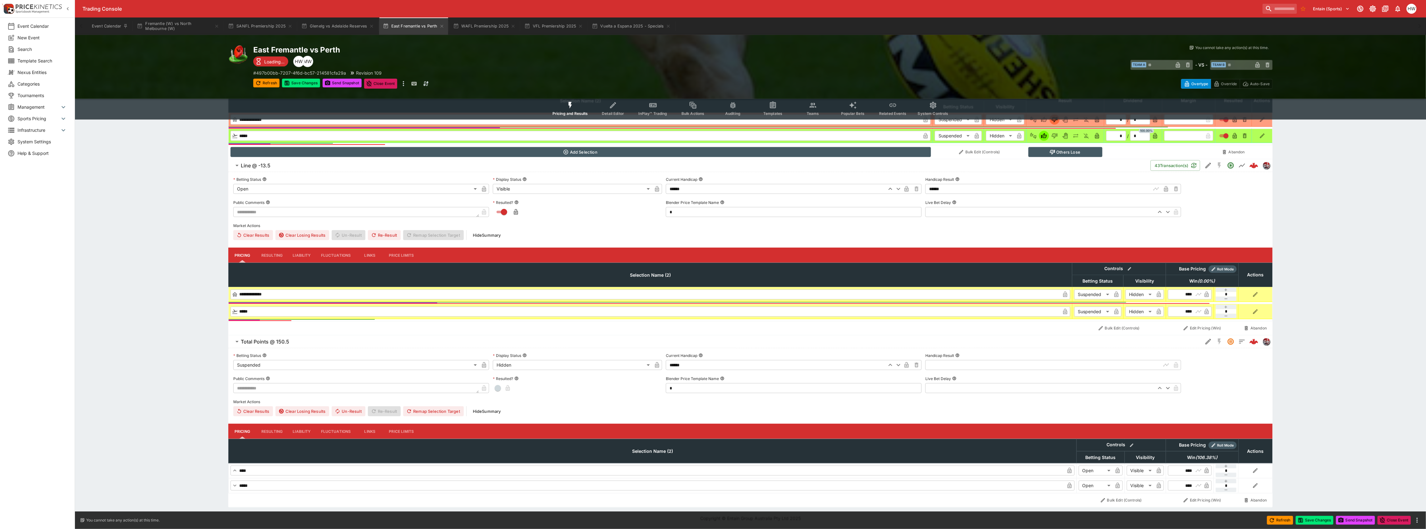  Describe the element at coordinates (1254, 342) in the screenshot. I see `div: 84800a13-1e07-420b-81e4-e9374a5060ea` at that location.